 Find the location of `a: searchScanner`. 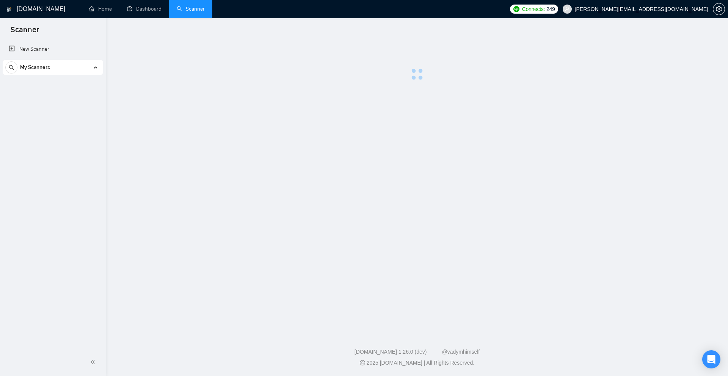

a: searchScanner is located at coordinates (191, 9).